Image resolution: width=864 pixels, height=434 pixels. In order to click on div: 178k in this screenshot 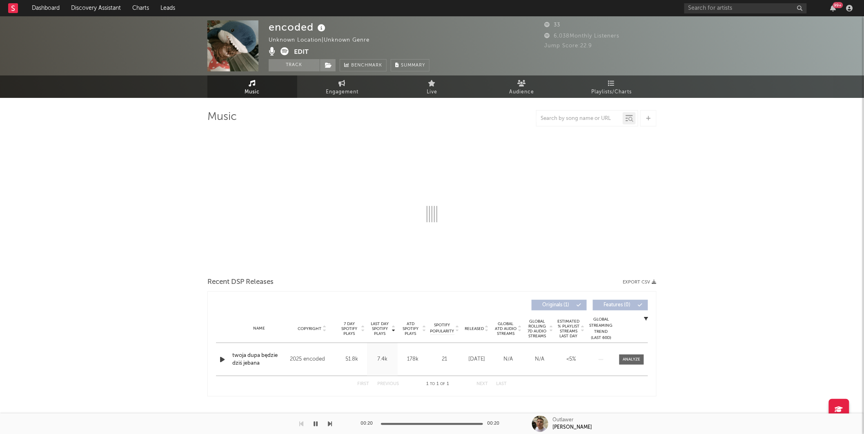, I will do `click(413, 360)`.